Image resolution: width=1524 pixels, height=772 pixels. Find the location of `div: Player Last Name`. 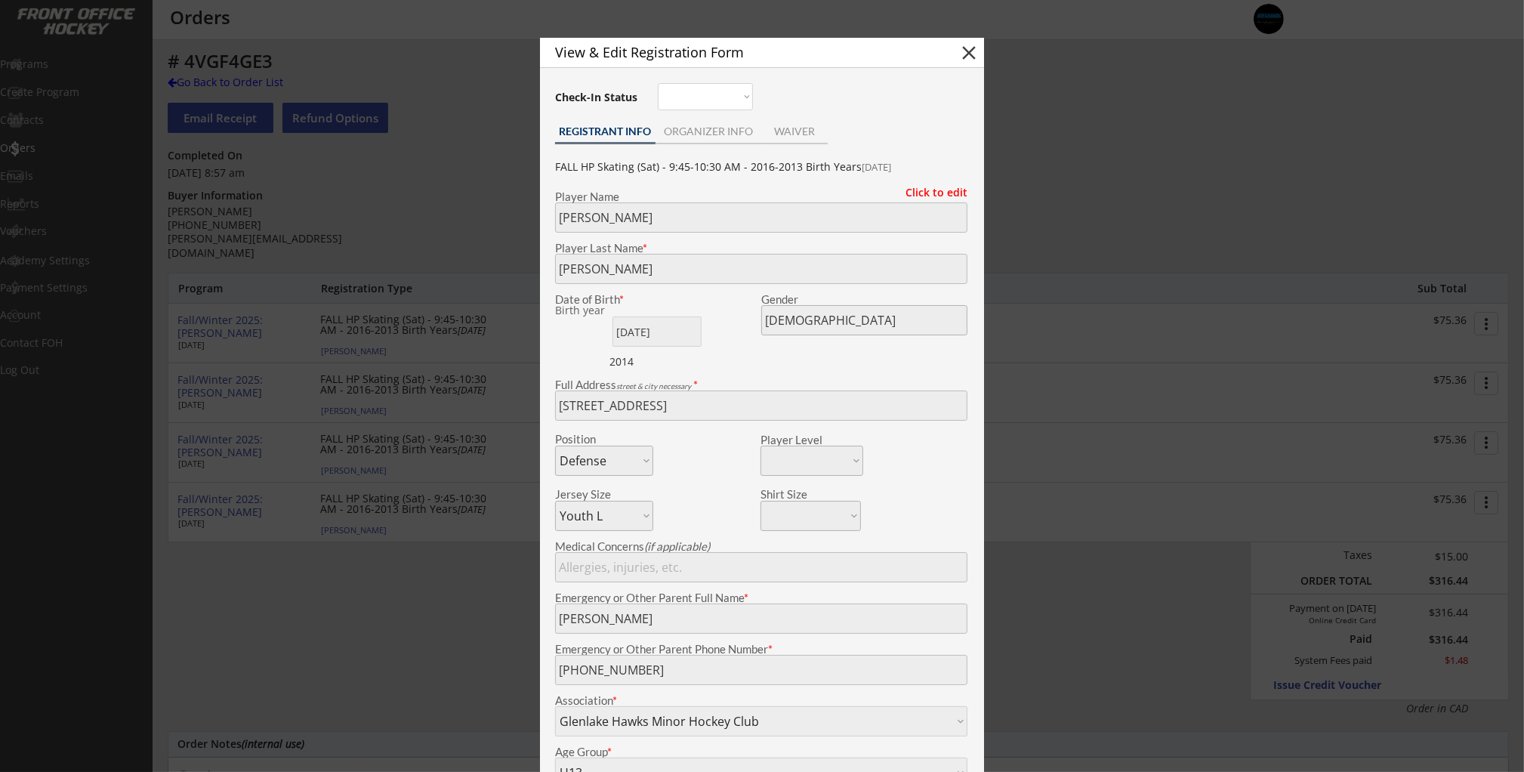

div: Player Last Name is located at coordinates (761, 248).